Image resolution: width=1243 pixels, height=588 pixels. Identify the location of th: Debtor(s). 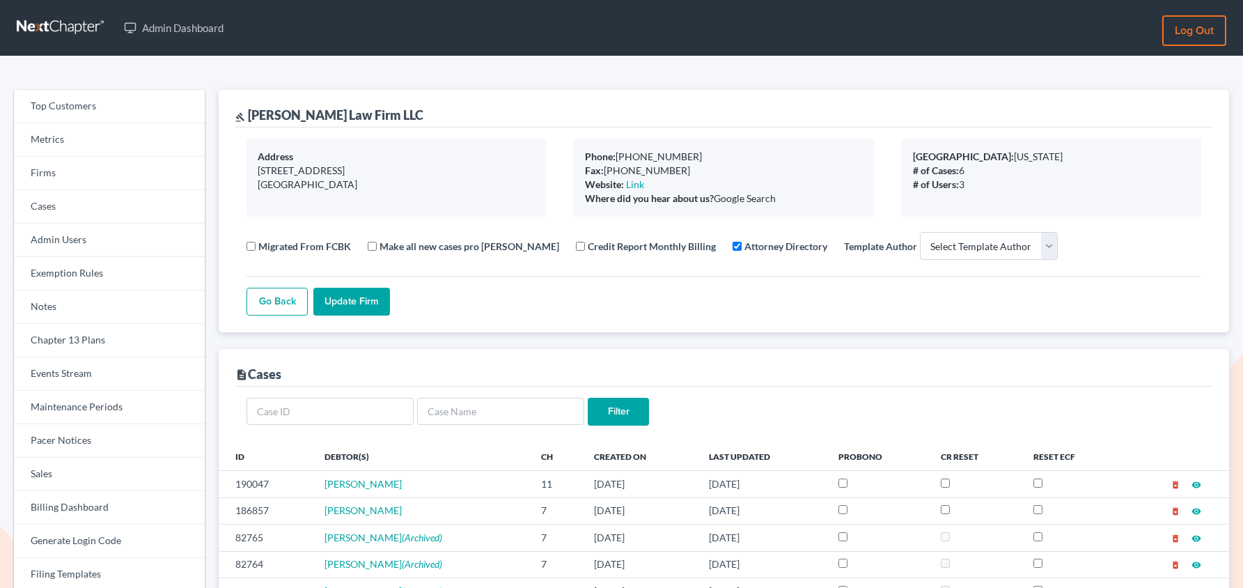
(421, 456).